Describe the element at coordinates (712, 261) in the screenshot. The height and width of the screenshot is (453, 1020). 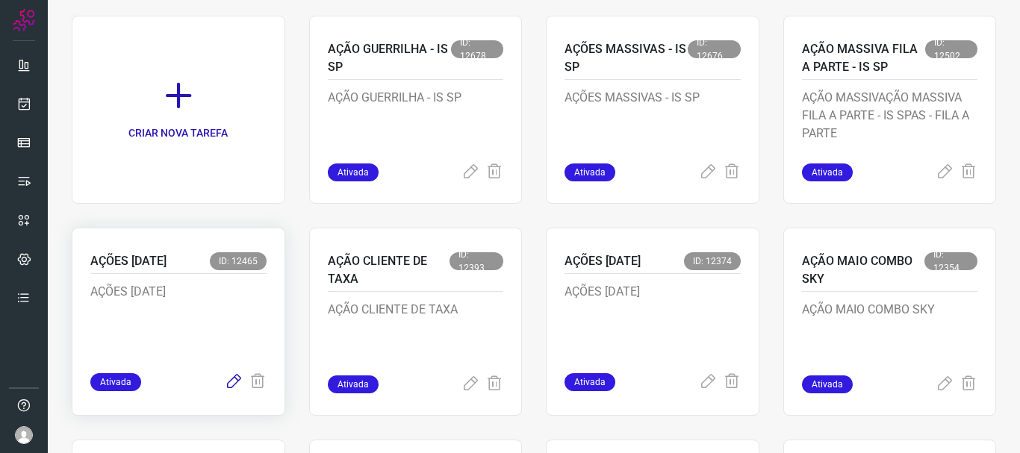
I see `span: ID: 12374` at that location.